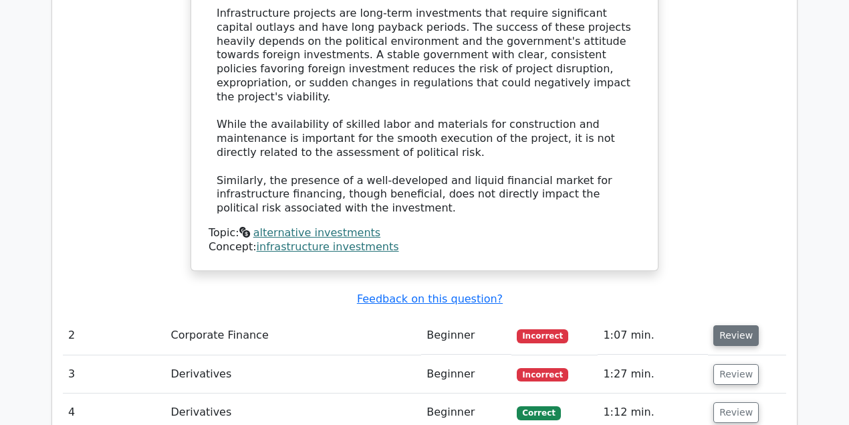 The width and height of the screenshot is (849, 425). I want to click on div: Topic:, so click(425, 233).